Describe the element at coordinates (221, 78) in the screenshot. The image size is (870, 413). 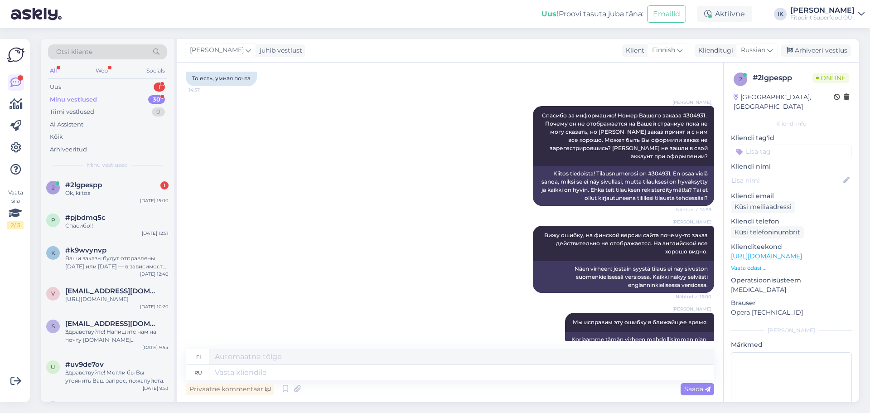
I see `div: То есть, умная почта` at that location.